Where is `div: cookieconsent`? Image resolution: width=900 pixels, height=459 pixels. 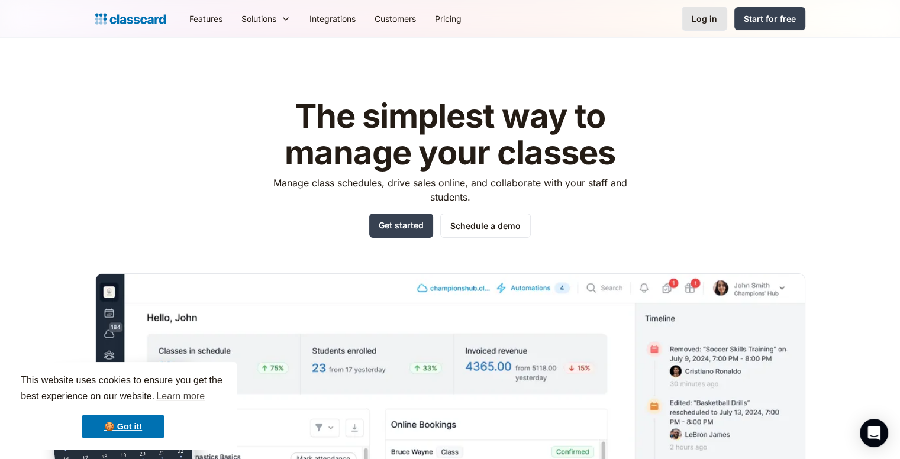 div: cookieconsent is located at coordinates (123, 406).